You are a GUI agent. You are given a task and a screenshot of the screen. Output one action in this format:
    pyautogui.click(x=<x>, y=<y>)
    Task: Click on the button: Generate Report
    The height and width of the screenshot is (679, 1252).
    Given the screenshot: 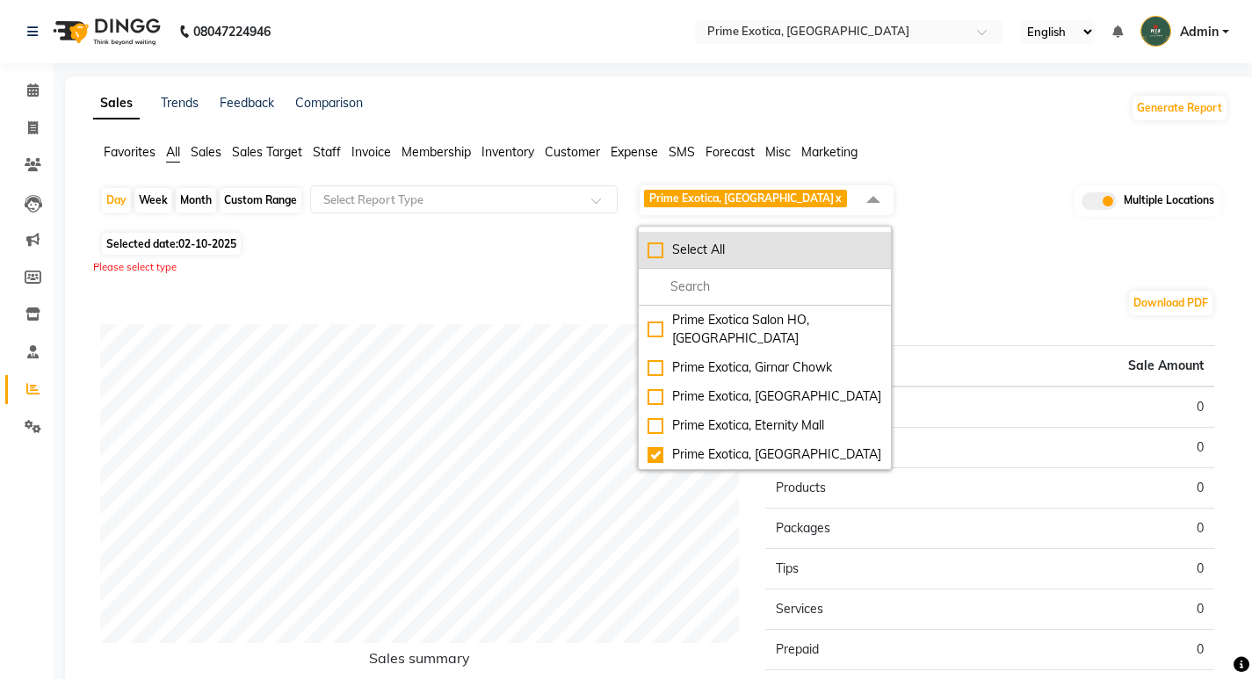 What is the action you would take?
    pyautogui.click(x=1179, y=108)
    